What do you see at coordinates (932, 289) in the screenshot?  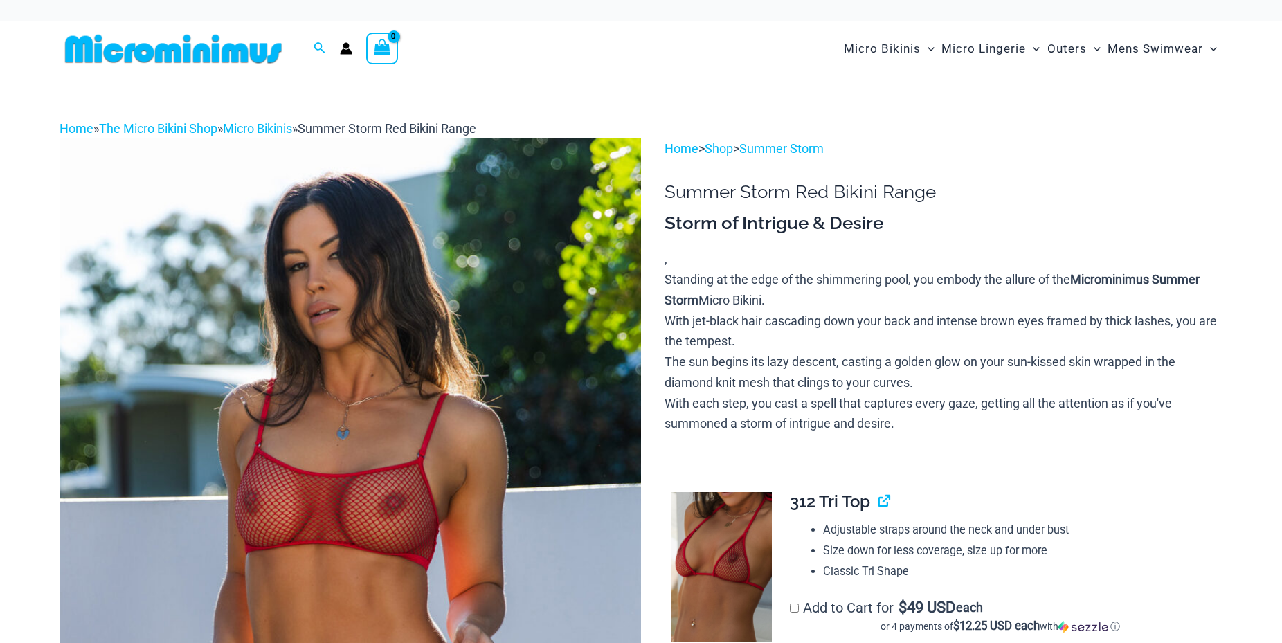 I see `b: Microminimus Summer Storm` at bounding box center [932, 289].